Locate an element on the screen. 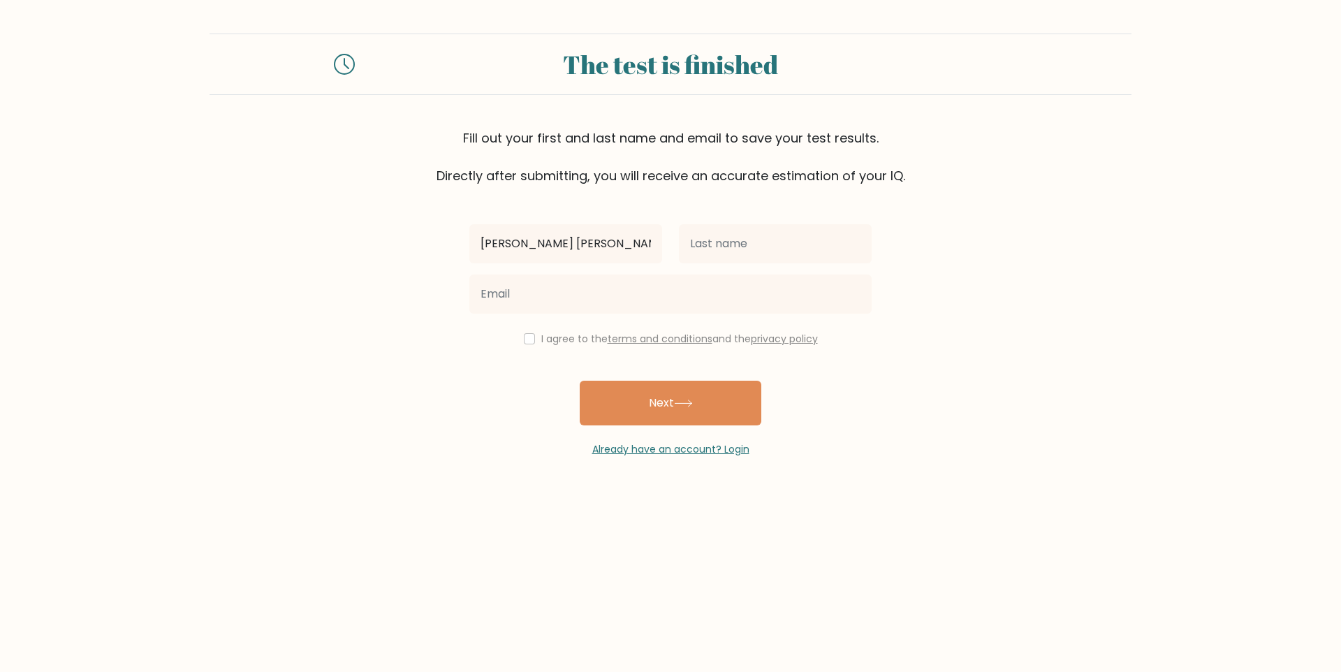 Image resolution: width=1341 pixels, height=672 pixels. a: Already have an account? Login is located at coordinates (670, 449).